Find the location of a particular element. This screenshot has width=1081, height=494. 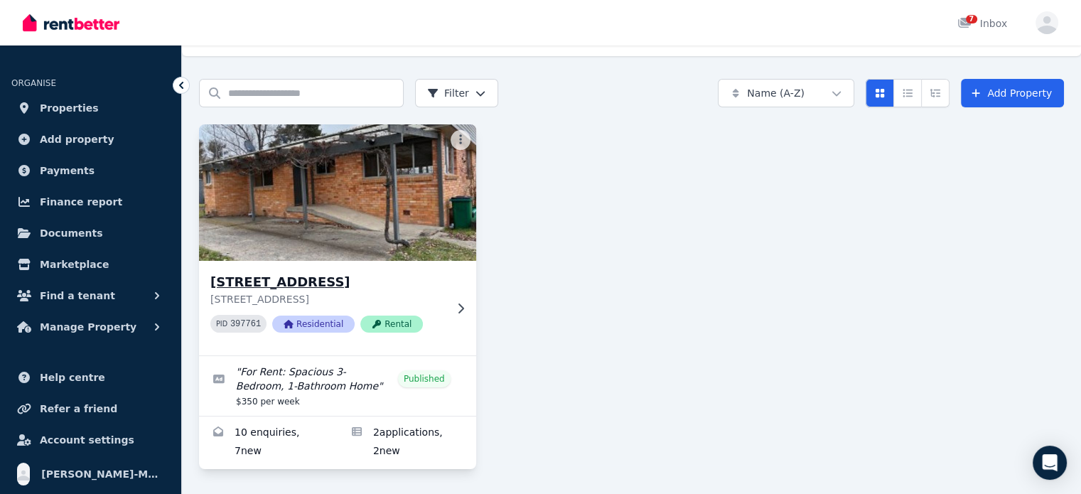

div: View options is located at coordinates (908, 93).